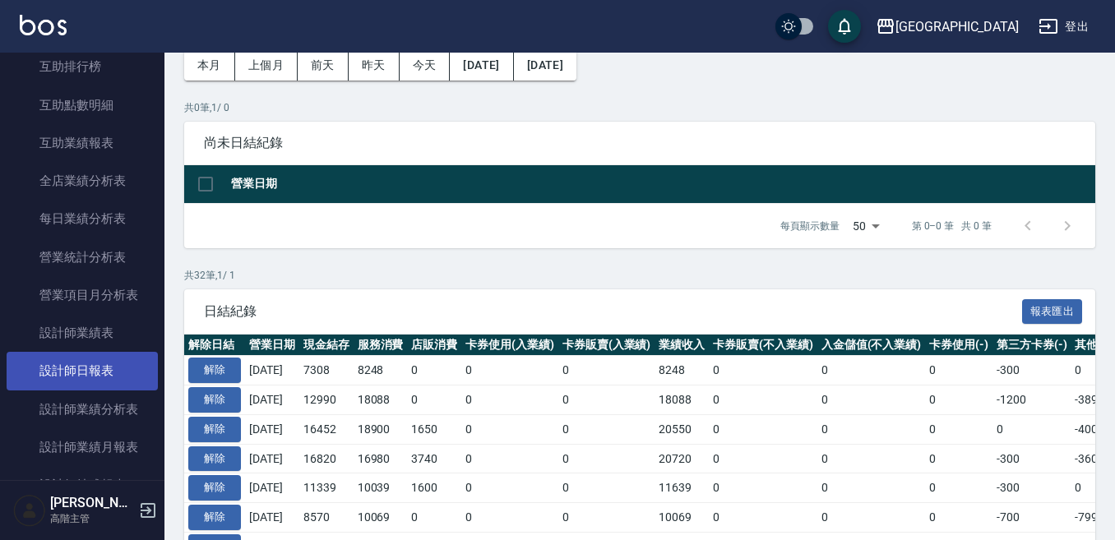 The image size is (1115, 540). I want to click on th: 店販消費, so click(434, 345).